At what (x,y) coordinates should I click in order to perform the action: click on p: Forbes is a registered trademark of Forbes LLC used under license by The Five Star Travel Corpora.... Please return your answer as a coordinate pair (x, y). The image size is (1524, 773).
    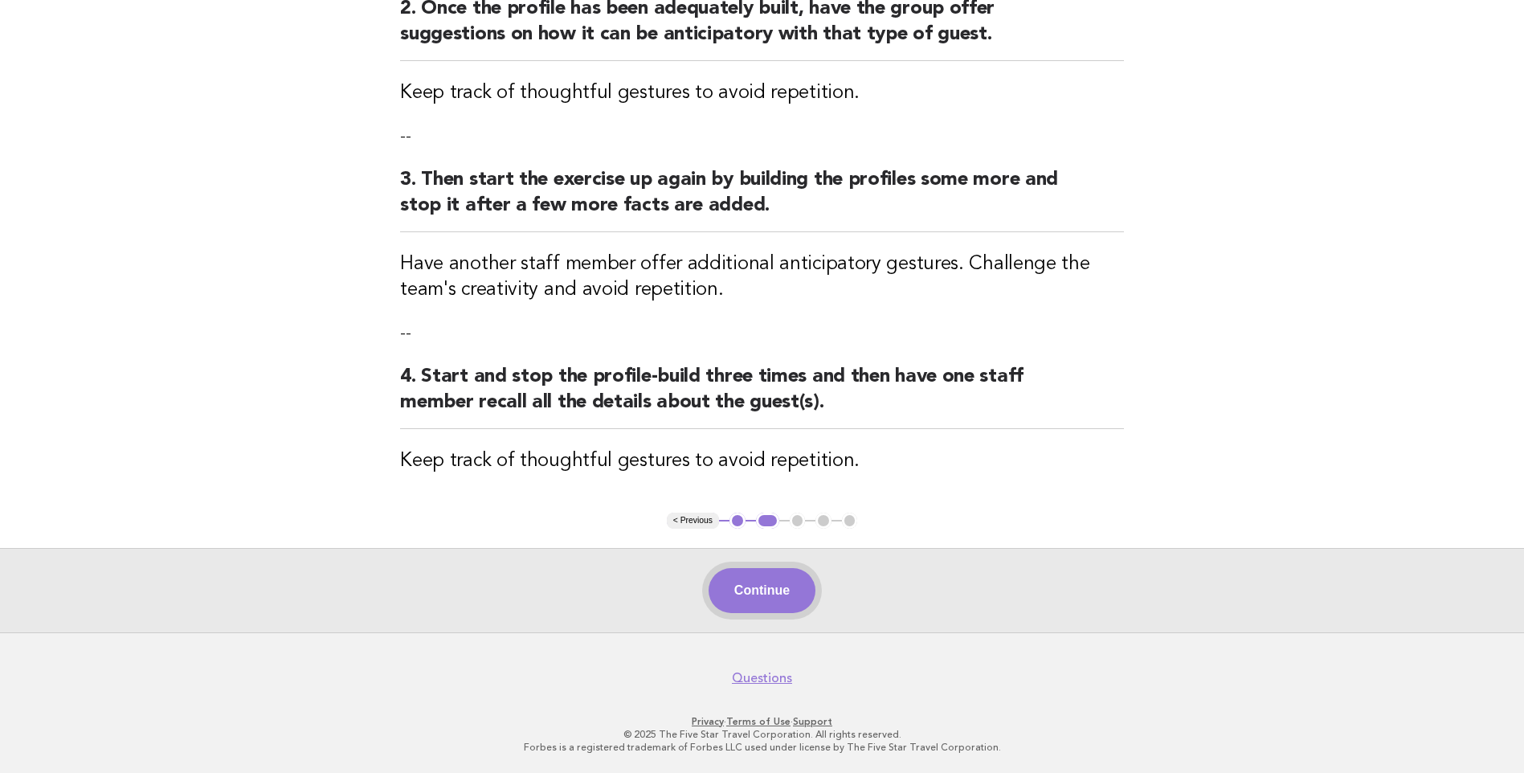
    Looking at the image, I should click on (762, 747).